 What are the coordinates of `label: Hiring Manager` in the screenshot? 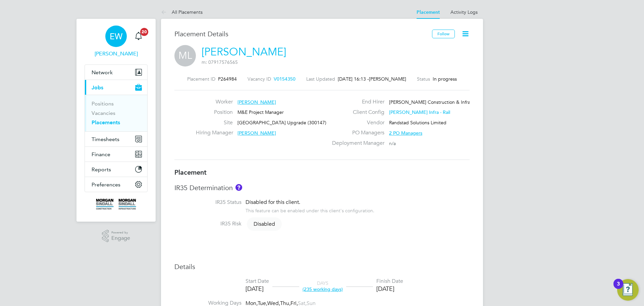 It's located at (214, 133).